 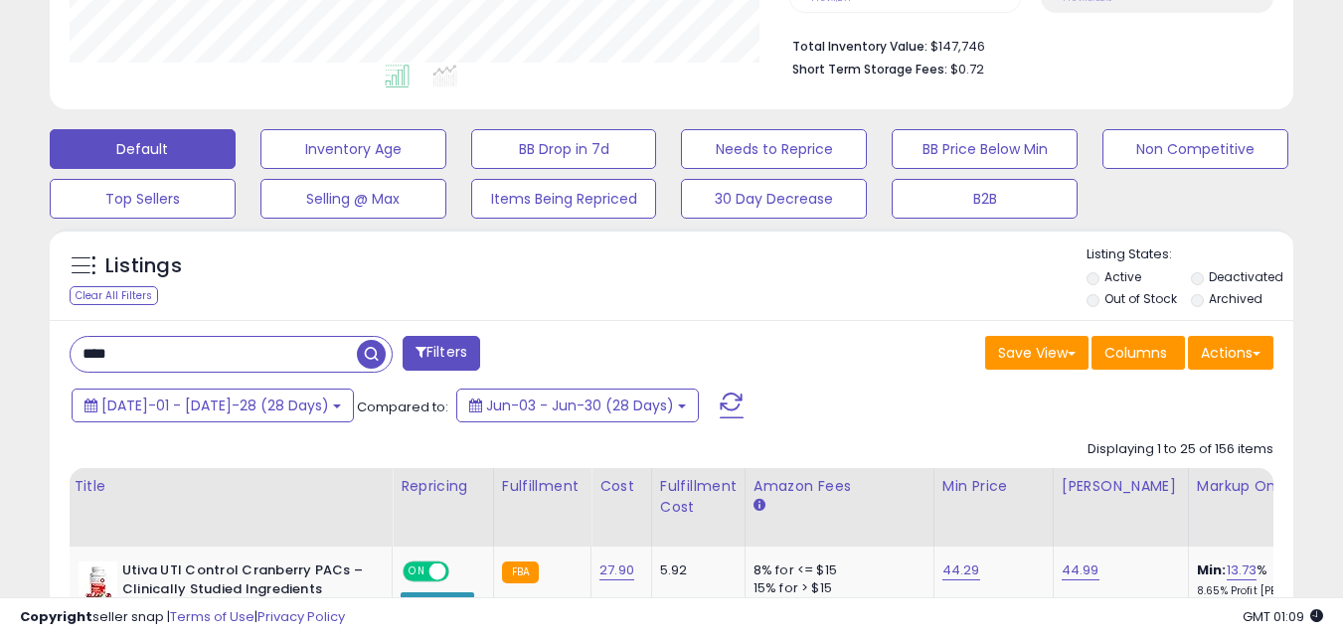 I want to click on span: OFF, so click(x=462, y=571).